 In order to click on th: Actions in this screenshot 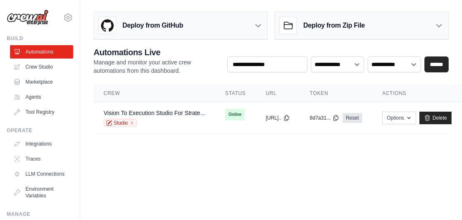, I will do `click(417, 93)`.